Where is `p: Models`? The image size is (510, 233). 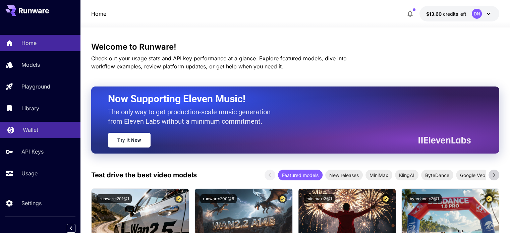
p: Models is located at coordinates (30, 65).